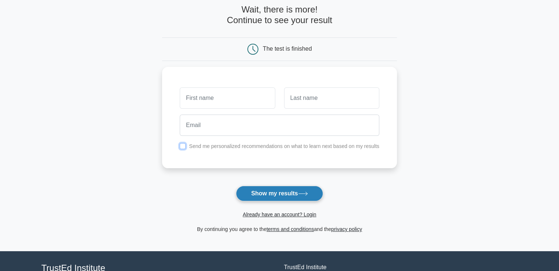 The image size is (559, 271). What do you see at coordinates (279, 125) in the screenshot?
I see `input: Email` at bounding box center [279, 125].